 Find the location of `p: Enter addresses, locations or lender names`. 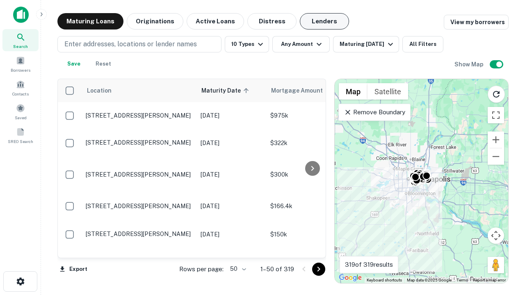

p: Enter addresses, locations or lender names is located at coordinates (130, 44).